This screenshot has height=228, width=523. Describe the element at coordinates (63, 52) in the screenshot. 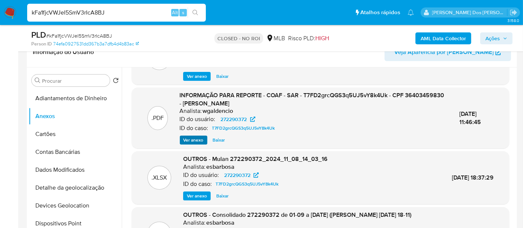

I see `h1: Informação do Usuário` at that location.